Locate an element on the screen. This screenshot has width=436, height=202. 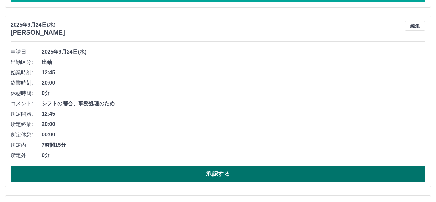
span: 所定外: is located at coordinates (26, 155).